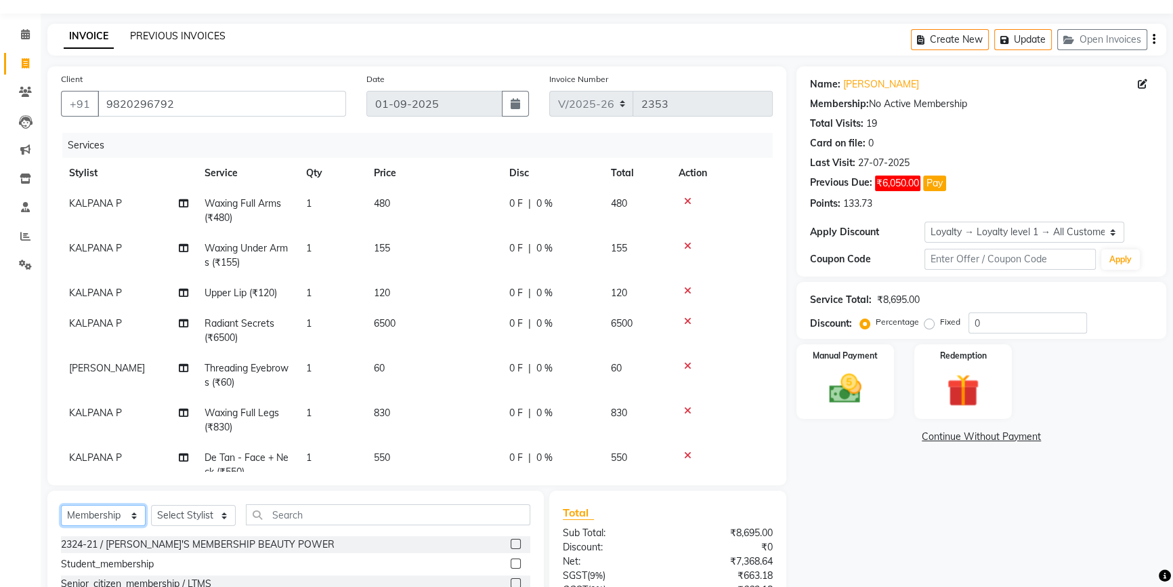 This screenshot has width=1173, height=587. I want to click on th: Price, so click(433, 173).